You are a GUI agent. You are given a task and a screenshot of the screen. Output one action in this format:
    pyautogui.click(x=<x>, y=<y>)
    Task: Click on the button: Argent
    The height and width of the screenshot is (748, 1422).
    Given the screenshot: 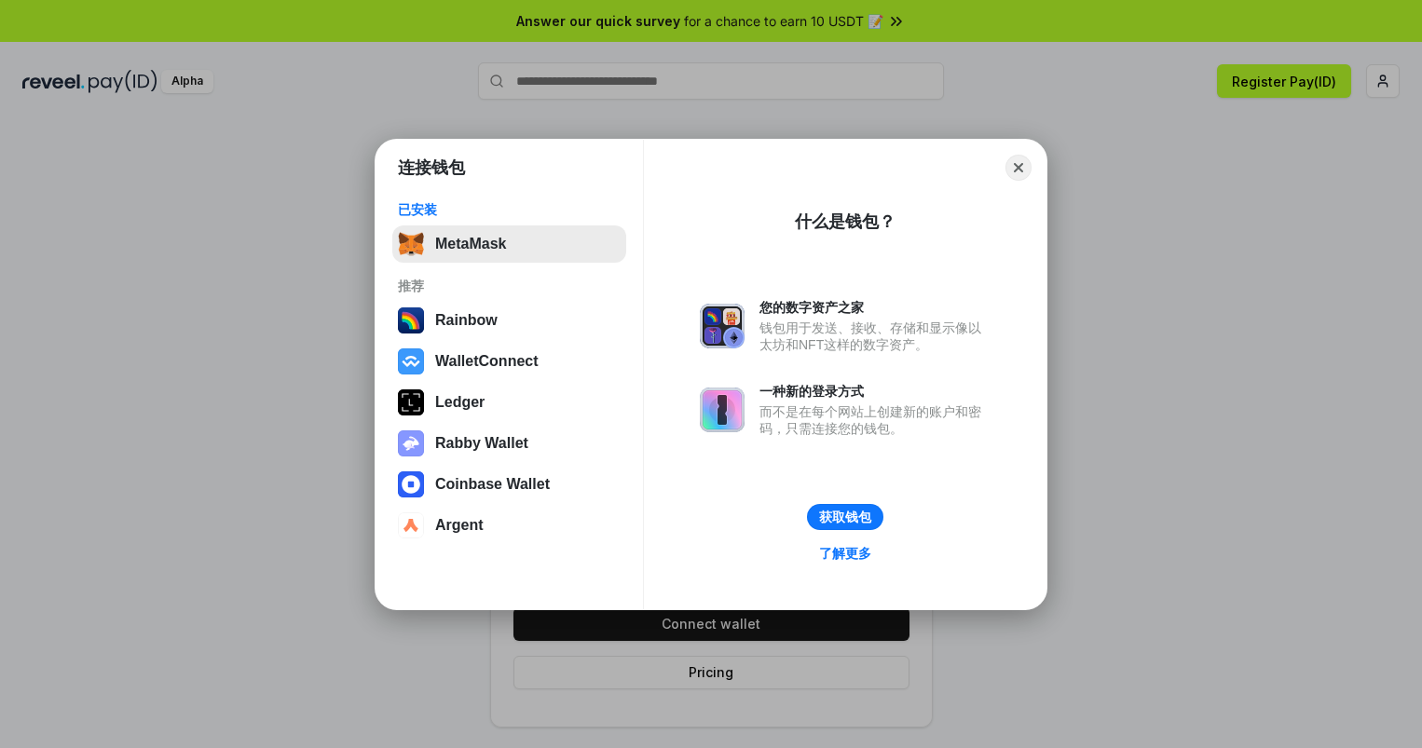 What is the action you would take?
    pyautogui.click(x=509, y=526)
    